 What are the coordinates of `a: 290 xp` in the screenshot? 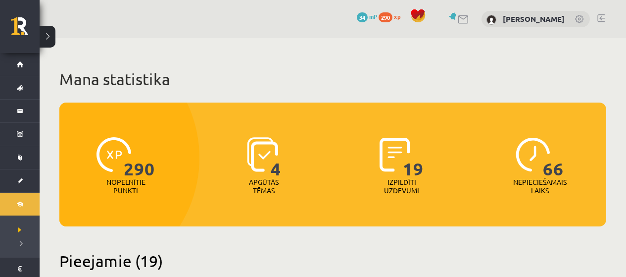 It's located at (392, 16).